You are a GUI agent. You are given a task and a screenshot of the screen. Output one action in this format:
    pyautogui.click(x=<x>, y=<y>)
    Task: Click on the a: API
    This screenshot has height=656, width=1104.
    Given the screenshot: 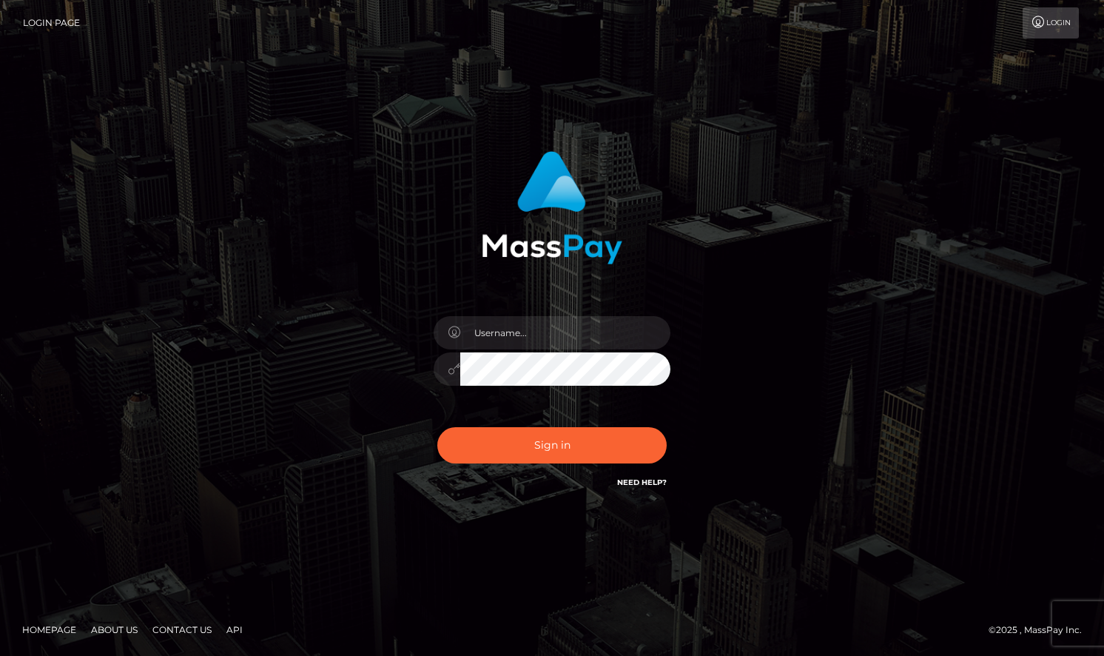 What is the action you would take?
    pyautogui.click(x=235, y=629)
    